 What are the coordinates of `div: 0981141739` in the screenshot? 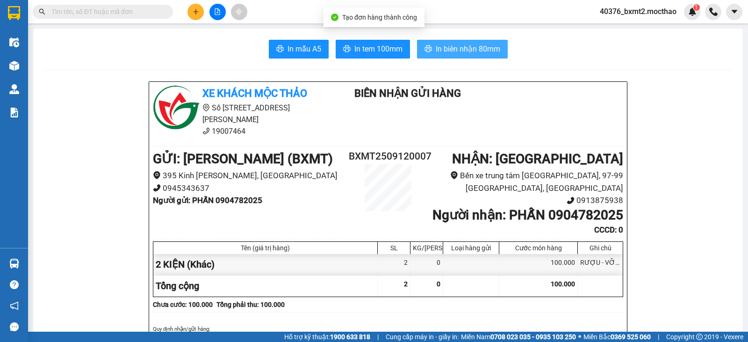 It's located at (136, 47).